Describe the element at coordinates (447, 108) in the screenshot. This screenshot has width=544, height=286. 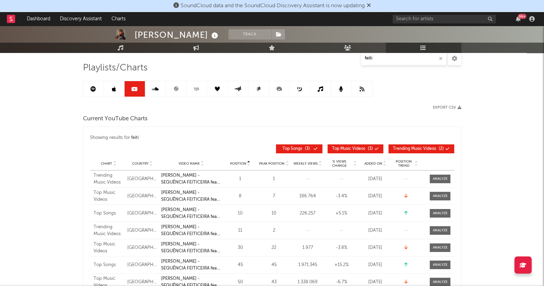
I see `button: Export CSV` at that location.